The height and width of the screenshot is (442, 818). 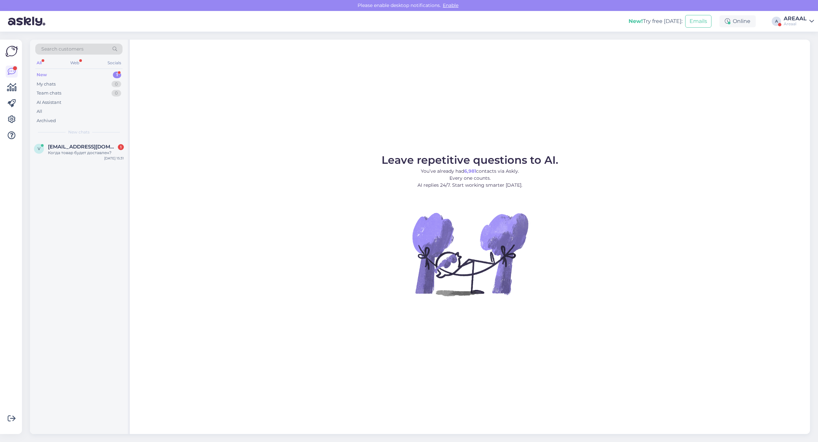 What do you see at coordinates (79, 132) in the screenshot?
I see `span: New chats` at bounding box center [79, 132].